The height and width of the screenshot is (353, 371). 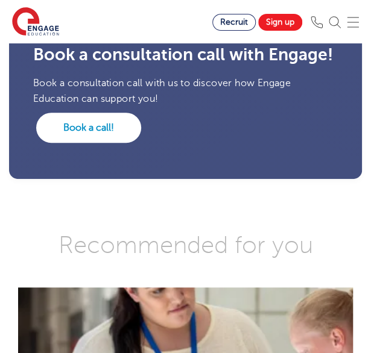 What do you see at coordinates (185, 91) in the screenshot?
I see `p: Book a consultation call with us to discover how Engage Education can support you!` at bounding box center [185, 91].